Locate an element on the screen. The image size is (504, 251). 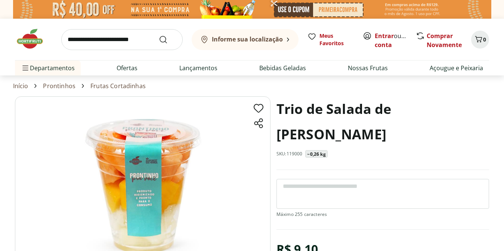
span: Departamentos is located at coordinates (48, 68).